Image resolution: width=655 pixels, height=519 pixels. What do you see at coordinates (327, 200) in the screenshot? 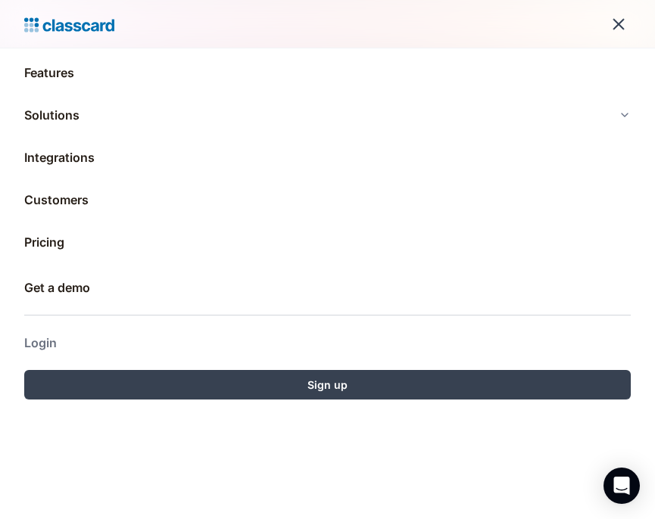
I see `a: Customers` at bounding box center [327, 200].